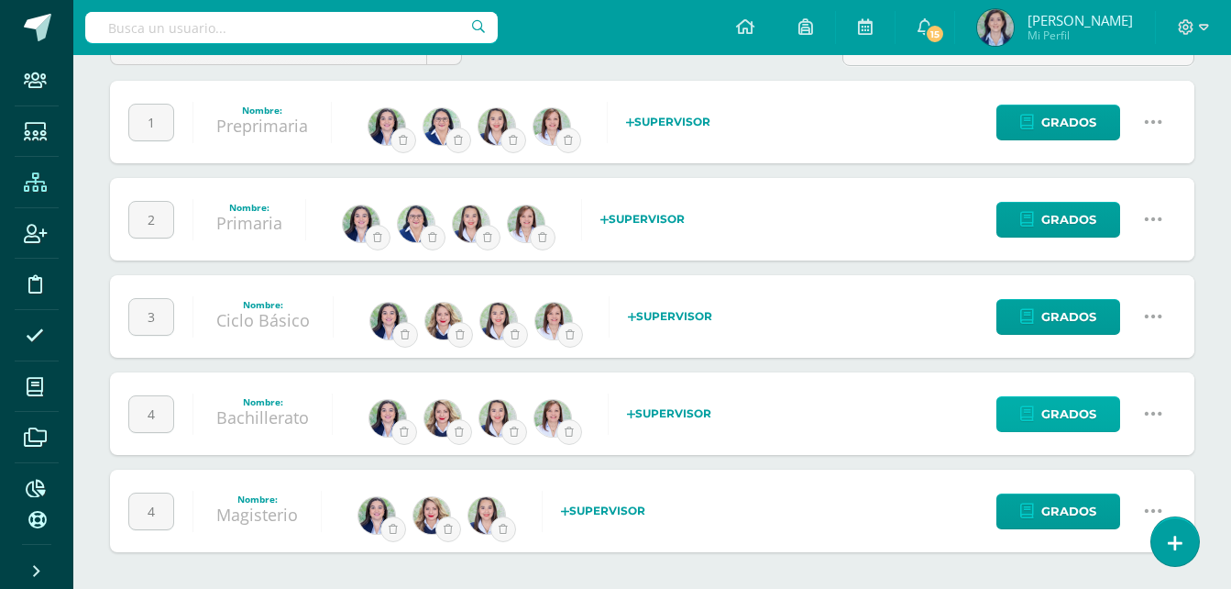  Describe the element at coordinates (257, 514) in the screenshot. I see `a: Magisterio` at that location.